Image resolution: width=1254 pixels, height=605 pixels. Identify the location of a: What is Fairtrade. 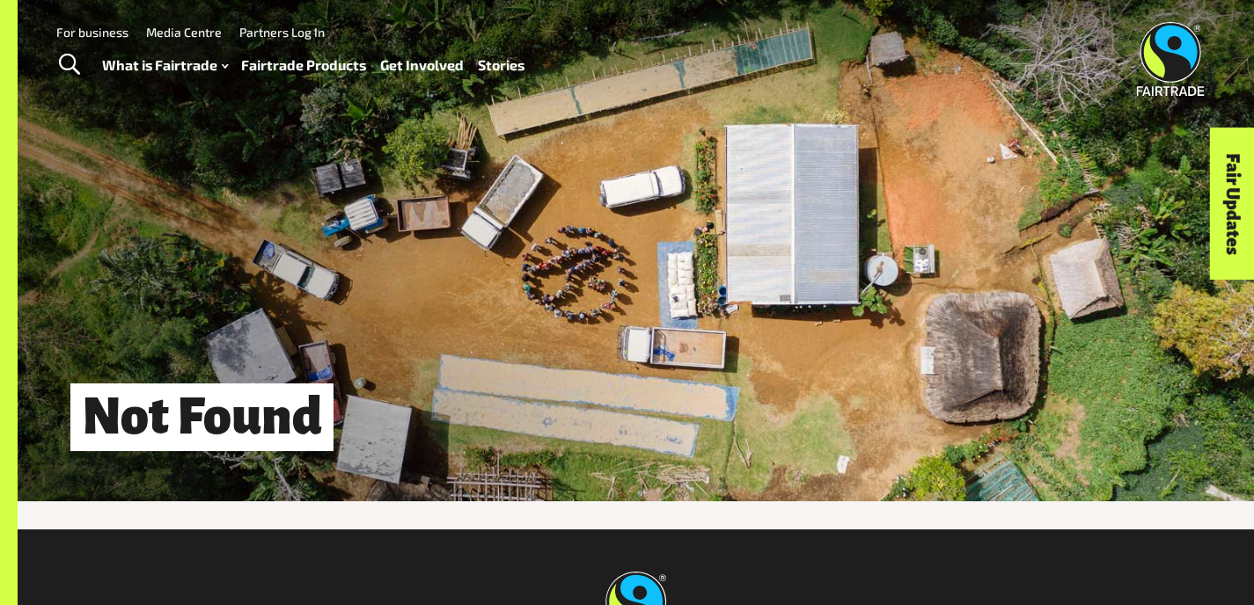
(165, 65).